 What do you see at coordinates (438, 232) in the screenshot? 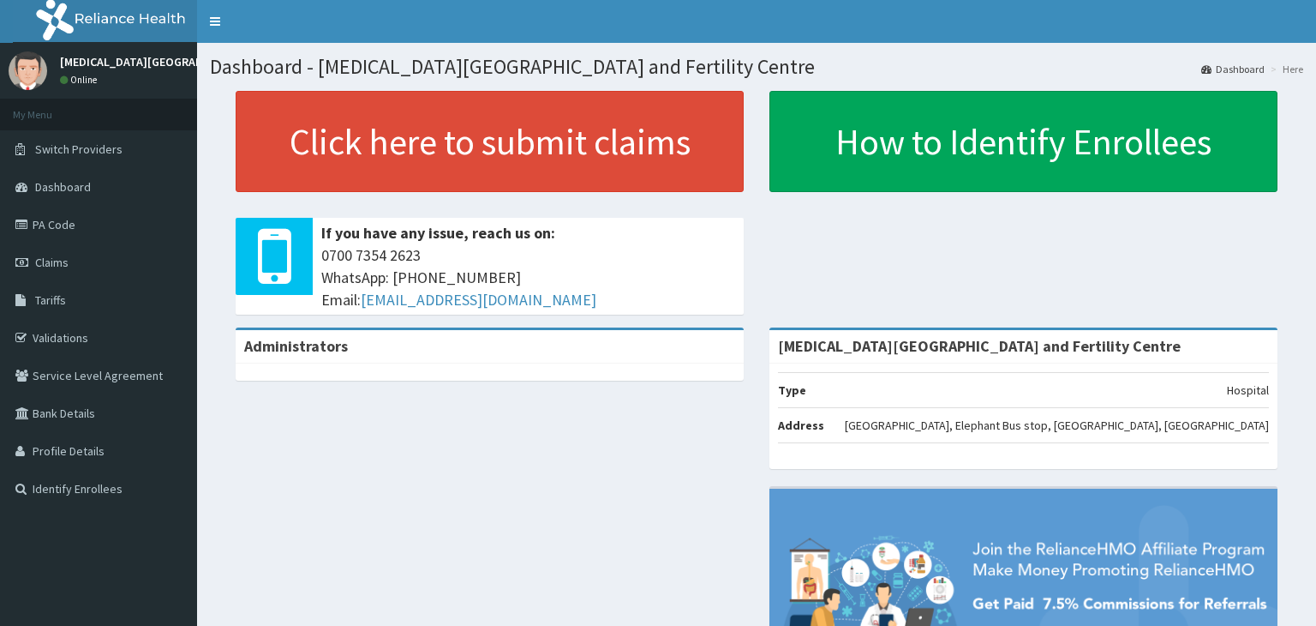
I see `b: If you have any issue, reach us on:` at bounding box center [438, 232].